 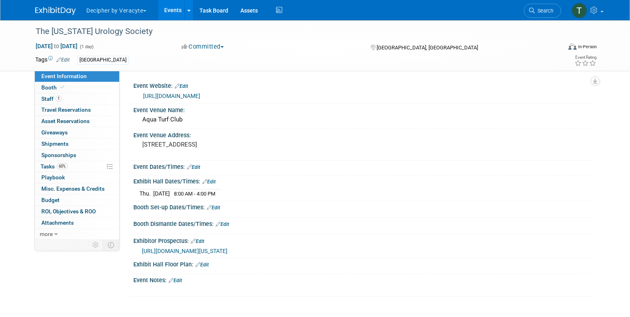 What do you see at coordinates (77, 110) in the screenshot?
I see `a: Travel Reservations` at bounding box center [77, 110].